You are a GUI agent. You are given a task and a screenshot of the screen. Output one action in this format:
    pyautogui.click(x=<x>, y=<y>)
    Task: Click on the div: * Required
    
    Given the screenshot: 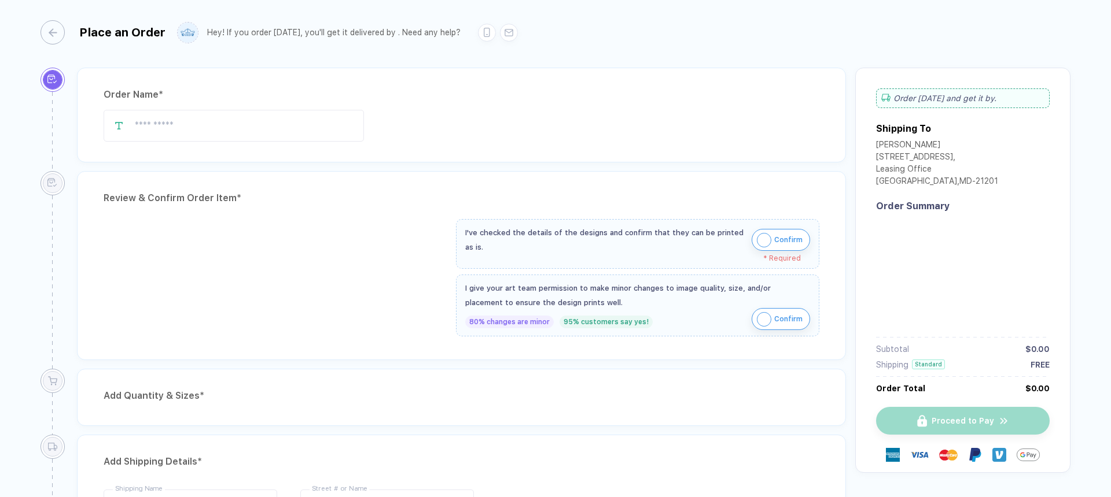 What is the action you would take?
    pyautogui.click(x=633, y=259)
    